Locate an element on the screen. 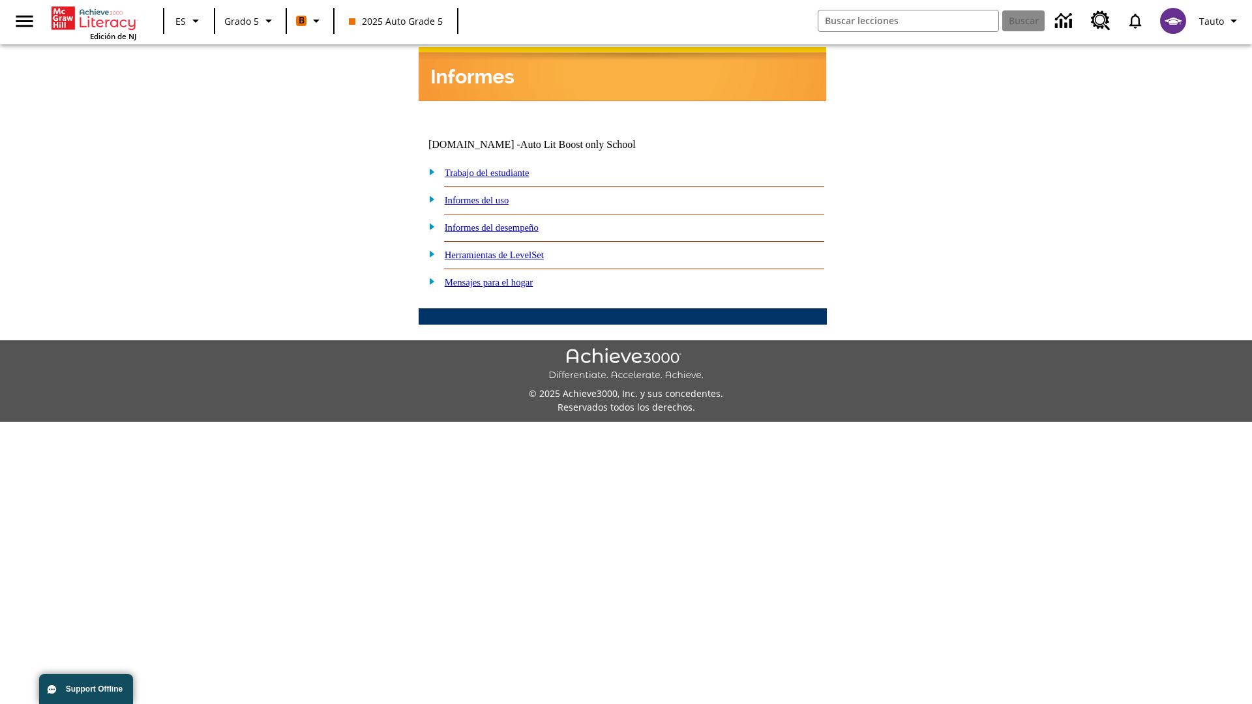  a: Herramientas de LevelSet is located at coordinates (494, 255).